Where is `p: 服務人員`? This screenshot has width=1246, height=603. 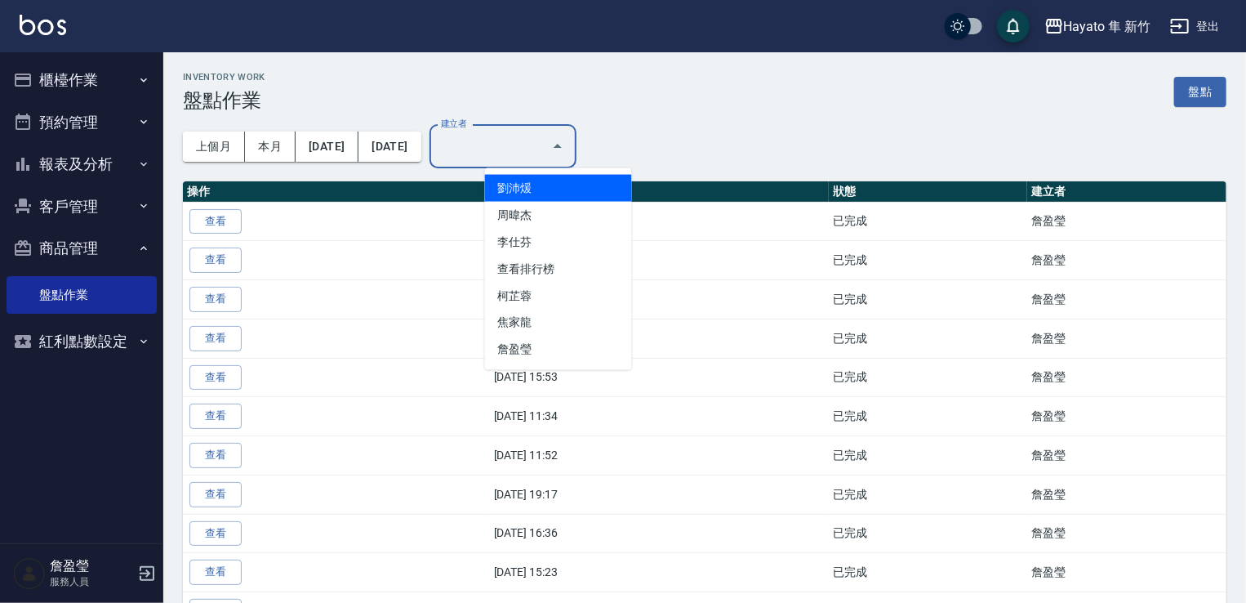
p: 服務人員 is located at coordinates (91, 581).